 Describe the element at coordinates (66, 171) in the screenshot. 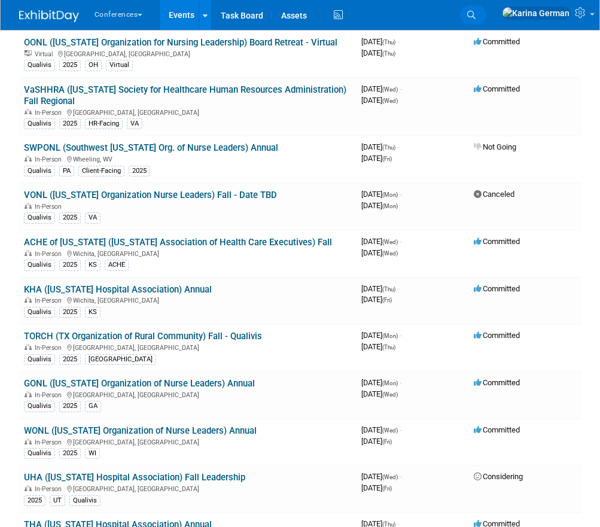

I see `div: PA` at that location.